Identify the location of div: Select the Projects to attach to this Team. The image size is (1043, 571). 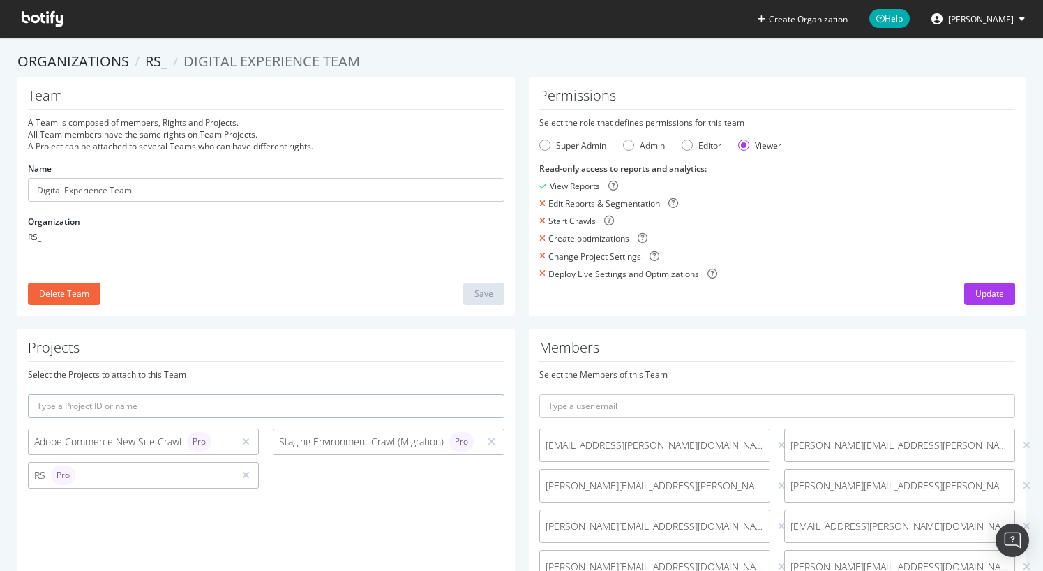
(266, 374).